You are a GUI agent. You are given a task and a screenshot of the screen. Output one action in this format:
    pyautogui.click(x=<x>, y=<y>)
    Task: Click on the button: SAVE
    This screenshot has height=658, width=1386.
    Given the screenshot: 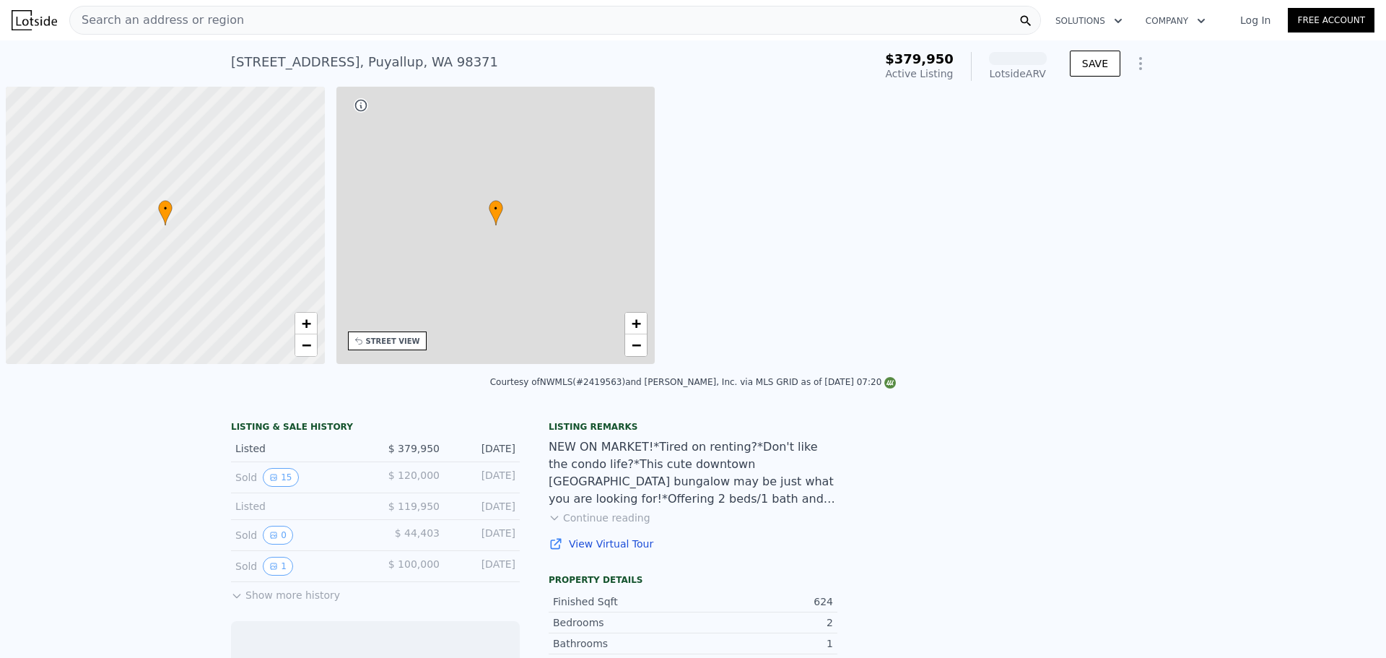 What is the action you would take?
    pyautogui.click(x=1095, y=64)
    